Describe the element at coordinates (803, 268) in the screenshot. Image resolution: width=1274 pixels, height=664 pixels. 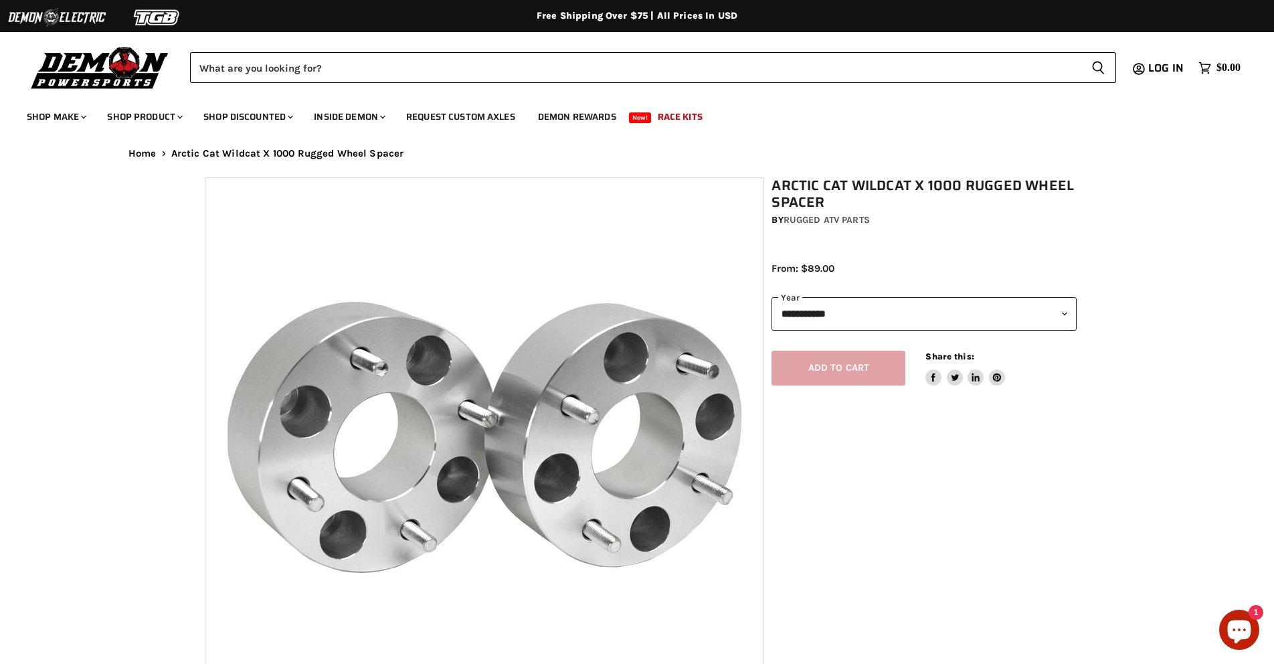
I see `span: From: $89.00` at that location.